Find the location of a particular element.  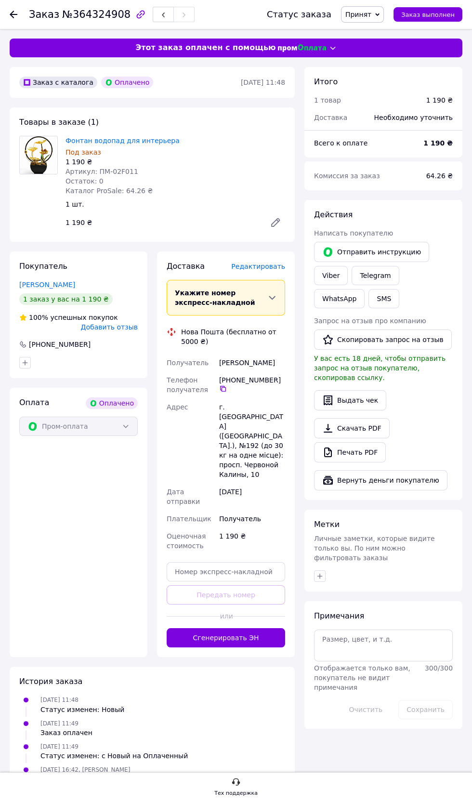

span: Примечания is located at coordinates (339, 616).